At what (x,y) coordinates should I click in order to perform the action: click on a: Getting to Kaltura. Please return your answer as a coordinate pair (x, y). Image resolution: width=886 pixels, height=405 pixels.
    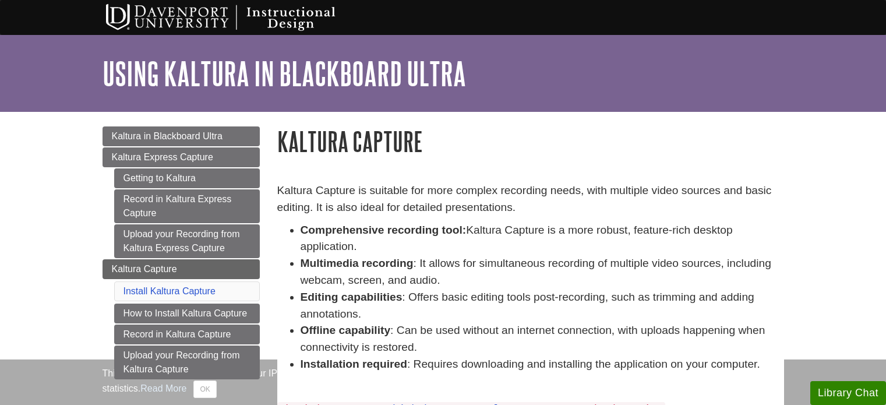
    Looking at the image, I should click on (187, 178).